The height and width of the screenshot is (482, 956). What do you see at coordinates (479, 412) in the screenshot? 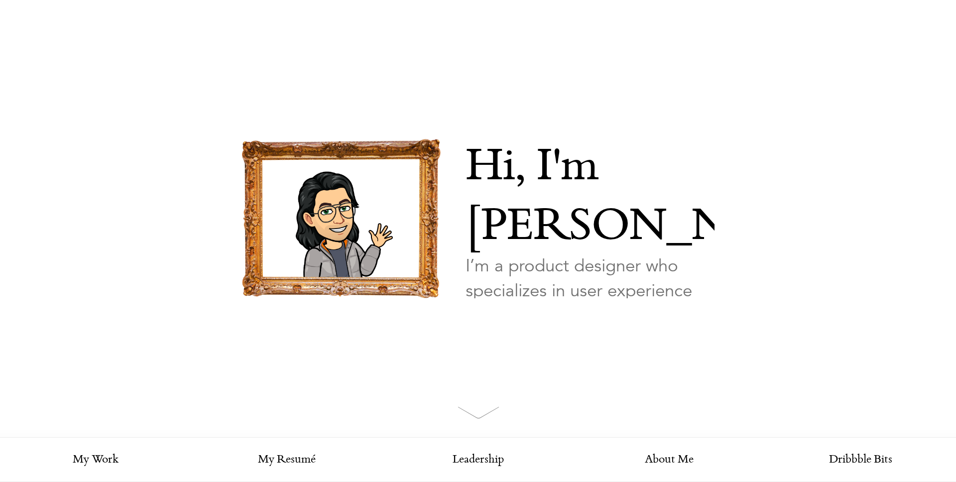
I see `img: arrow.svg` at bounding box center [479, 412].